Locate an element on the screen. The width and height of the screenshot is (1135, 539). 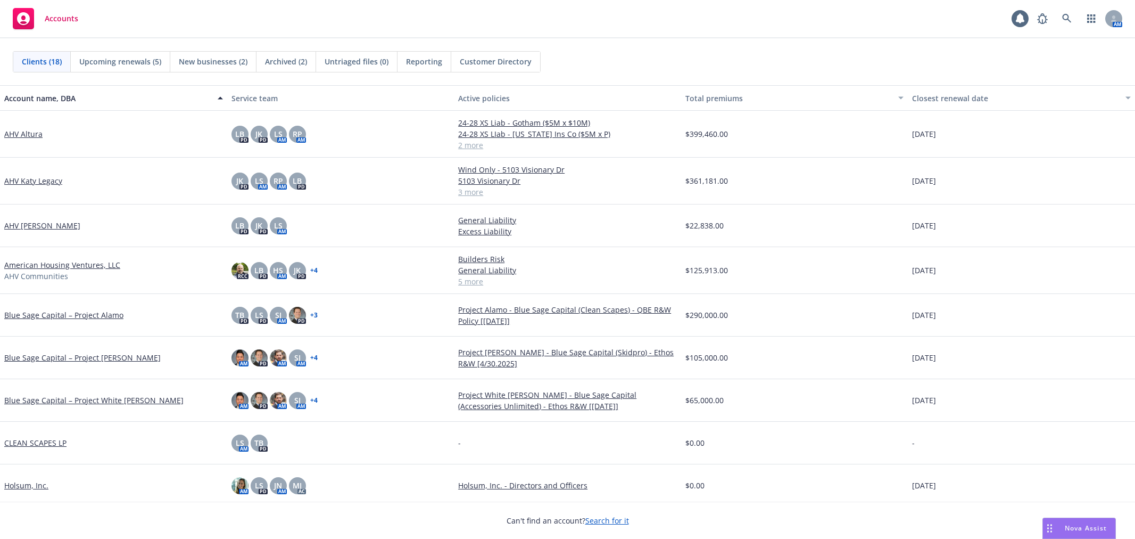
a: Switch app is located at coordinates (1092, 19).